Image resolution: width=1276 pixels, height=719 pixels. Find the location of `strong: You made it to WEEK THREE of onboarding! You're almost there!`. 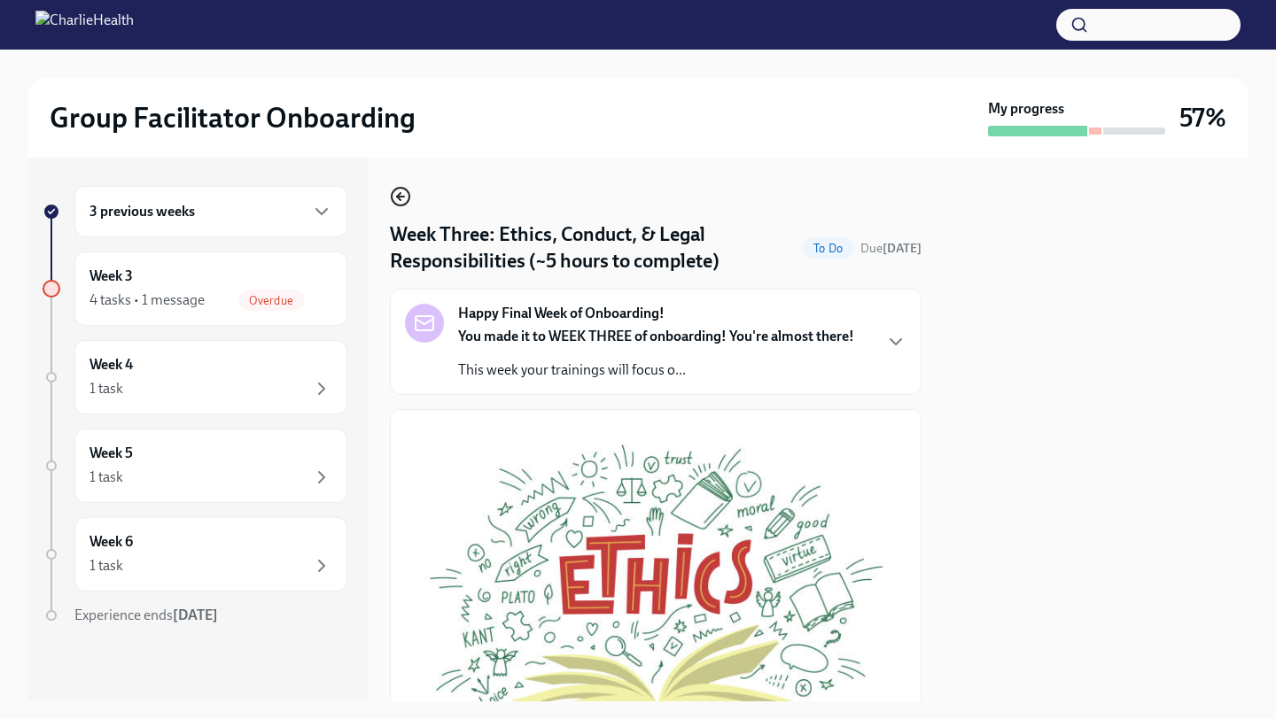

strong: You made it to WEEK THREE of onboarding! You're almost there! is located at coordinates (656, 336).